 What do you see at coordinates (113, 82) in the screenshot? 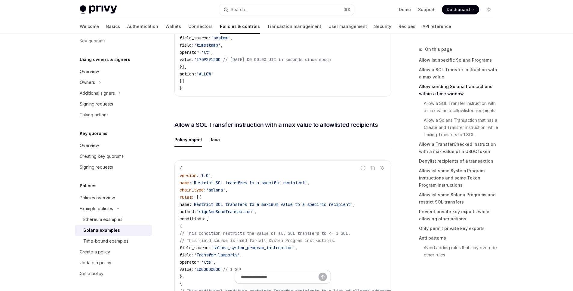
I see `button: Owners` at bounding box center [113, 82].